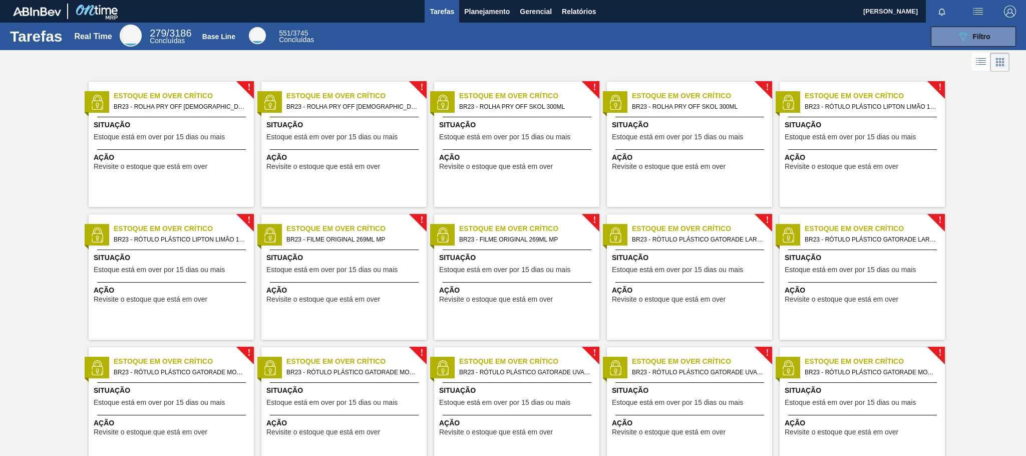  What do you see at coordinates (36, 36) in the screenshot?
I see `h1: Tarefas` at bounding box center [36, 36].